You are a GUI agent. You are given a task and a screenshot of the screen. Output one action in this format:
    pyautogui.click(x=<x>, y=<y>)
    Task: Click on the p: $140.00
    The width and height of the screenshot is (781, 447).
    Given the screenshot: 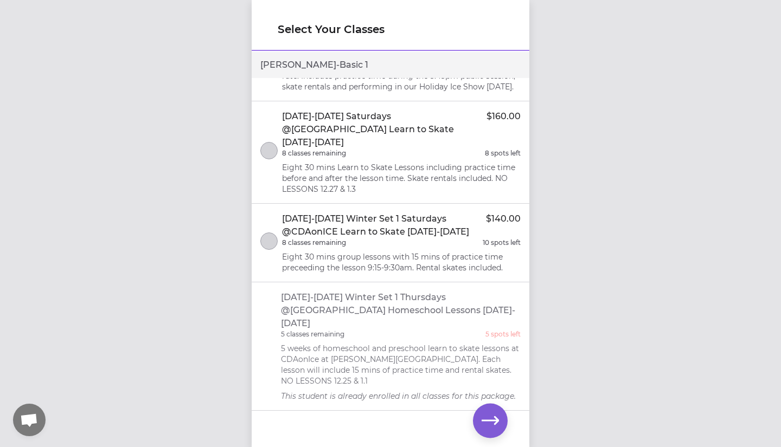 What is the action you would take?
    pyautogui.click(x=503, y=226)
    